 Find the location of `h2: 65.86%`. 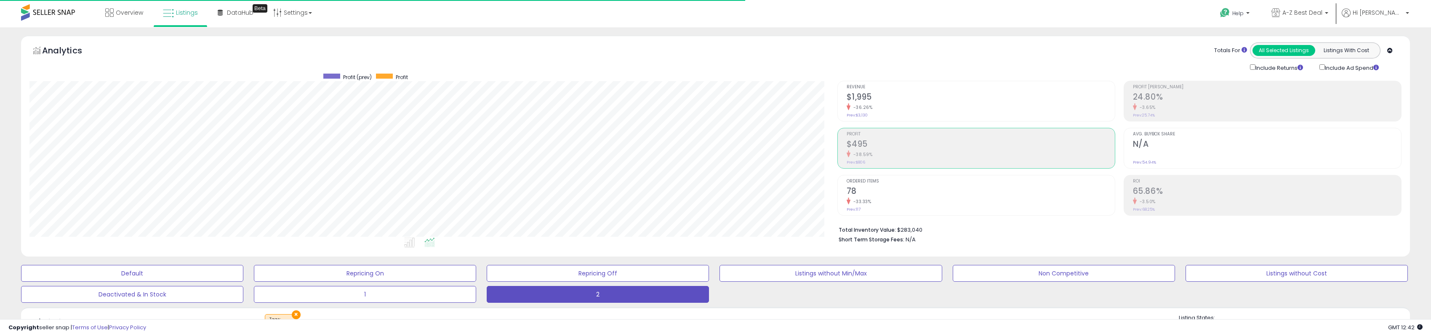

h2: 65.86% is located at coordinates (1267, 192).